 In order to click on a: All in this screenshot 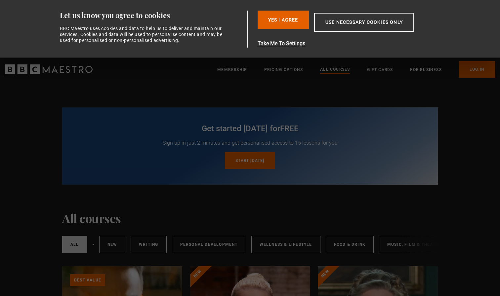, I will do `click(75, 244)`.